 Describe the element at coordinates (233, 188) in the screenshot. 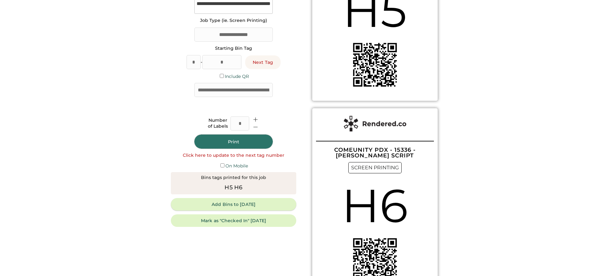

I see `div: H5 H6` at that location.